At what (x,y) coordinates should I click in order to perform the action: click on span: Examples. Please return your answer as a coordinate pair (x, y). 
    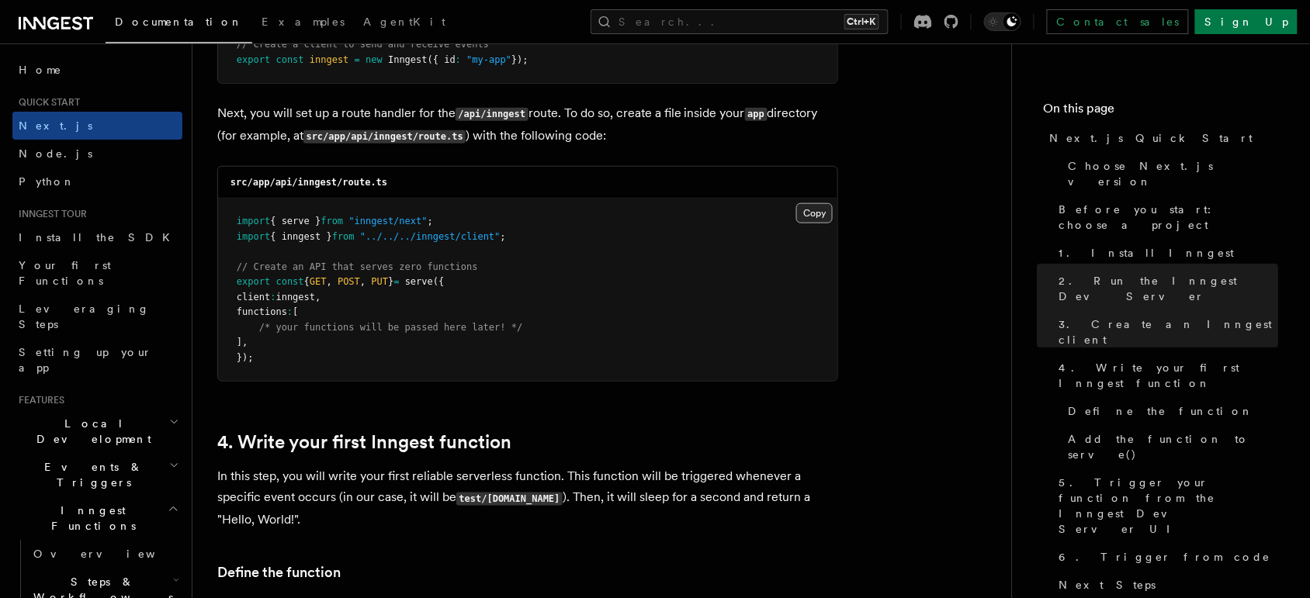
    Looking at the image, I should click on (303, 22).